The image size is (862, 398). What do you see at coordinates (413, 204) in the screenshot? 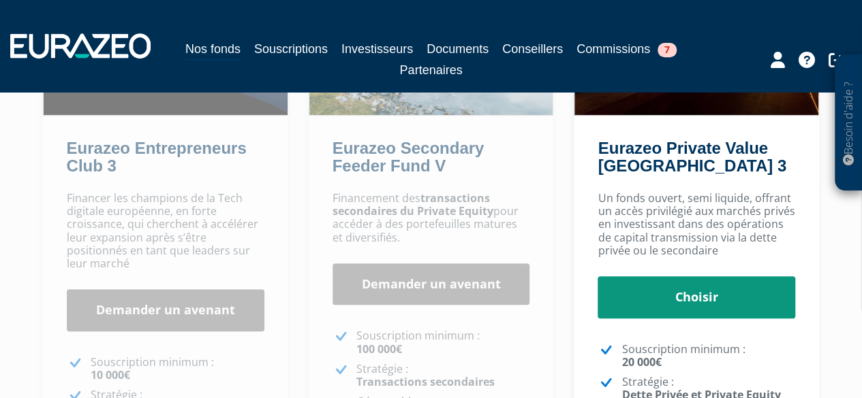
I see `strong: transactions secondaires du Private Equity` at bounding box center [413, 204].